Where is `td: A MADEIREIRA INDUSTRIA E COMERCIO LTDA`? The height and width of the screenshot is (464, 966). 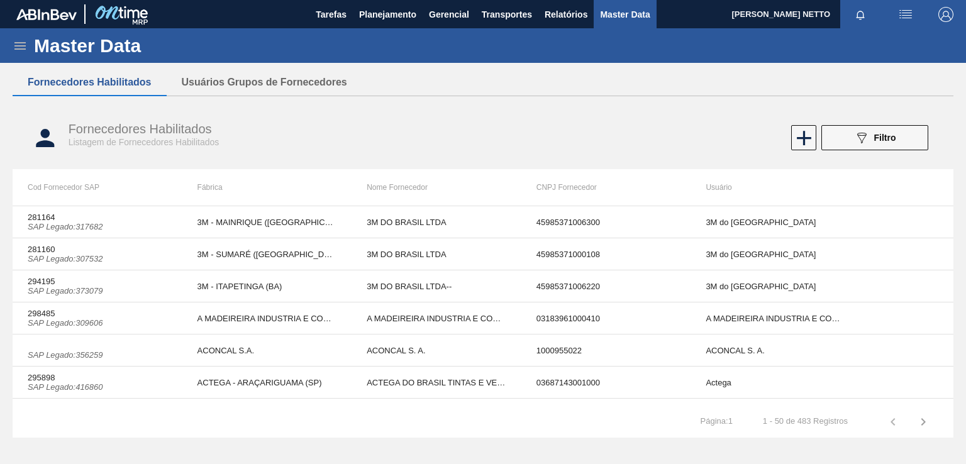
td: A MADEIREIRA INDUSTRIA E COMERCIO LTDA is located at coordinates (775, 318).